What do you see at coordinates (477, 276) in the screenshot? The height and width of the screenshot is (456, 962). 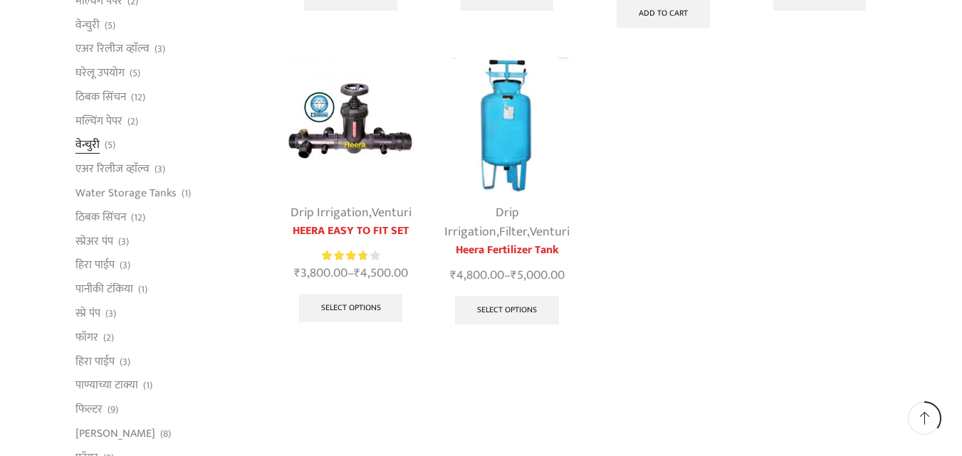 I see `bdi: 4,800.00` at bounding box center [477, 276].